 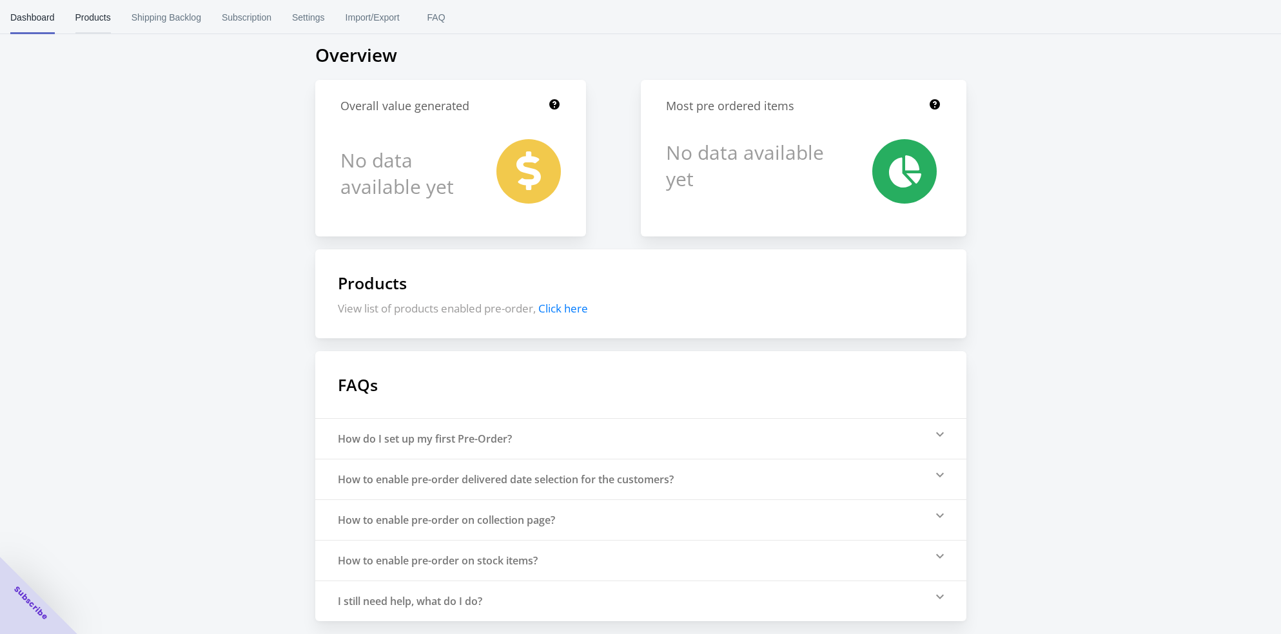 I want to click on div: How to enable pre-order on collection page?, so click(x=446, y=520).